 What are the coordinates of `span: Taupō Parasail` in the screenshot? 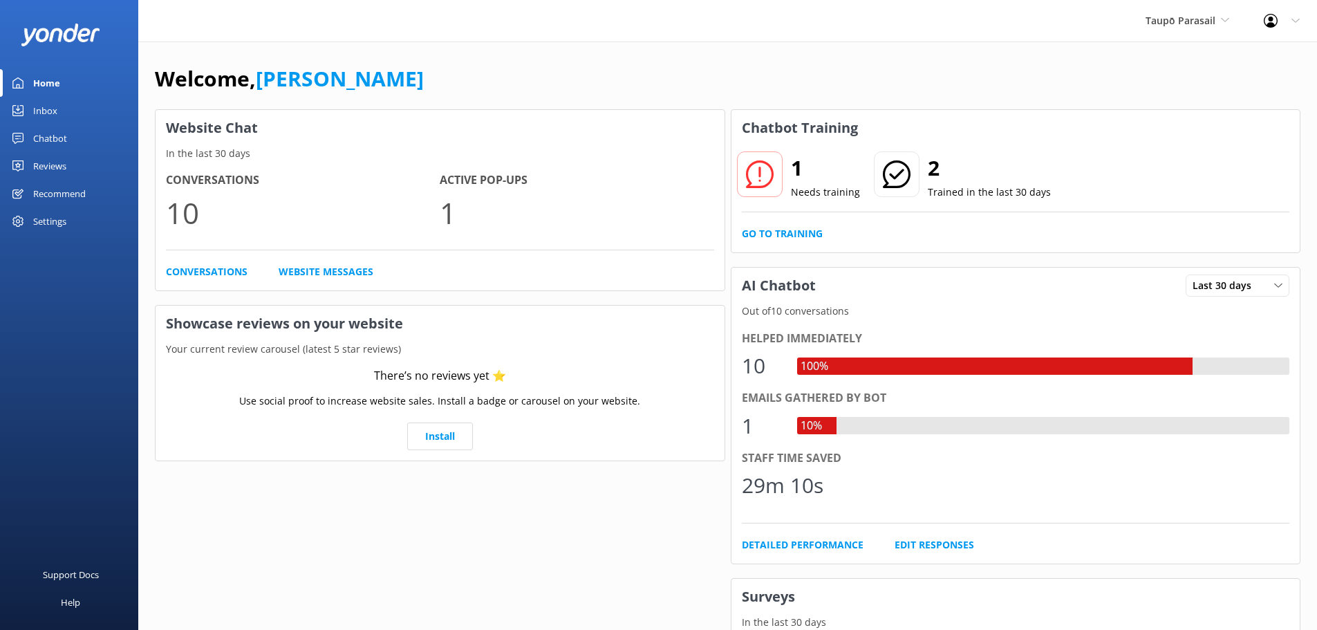 It's located at (1180, 20).